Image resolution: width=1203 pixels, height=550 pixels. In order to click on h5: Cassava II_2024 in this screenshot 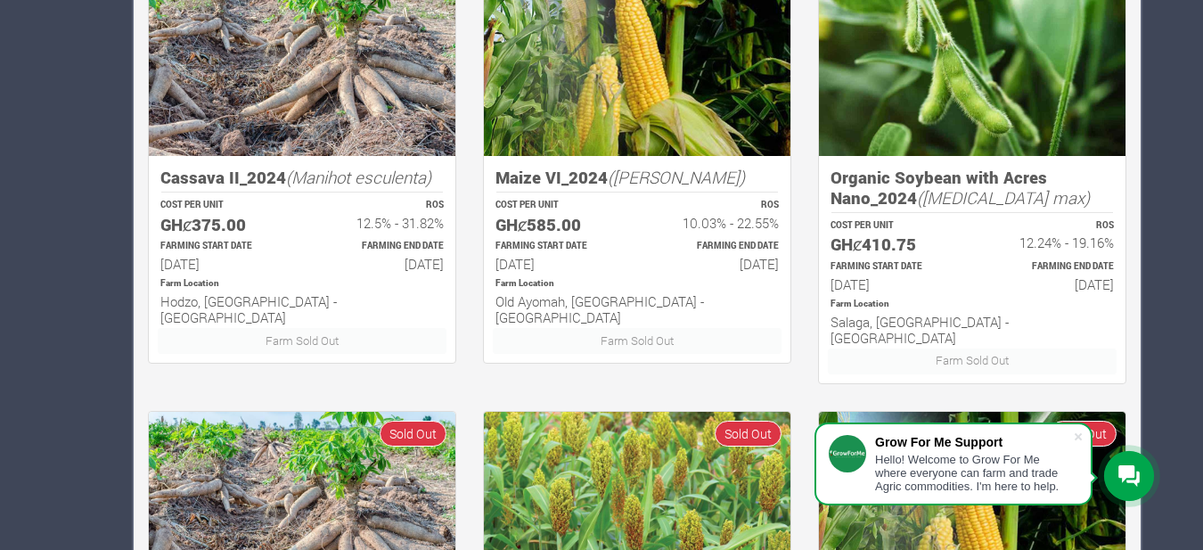, I will do `click(302, 177)`.